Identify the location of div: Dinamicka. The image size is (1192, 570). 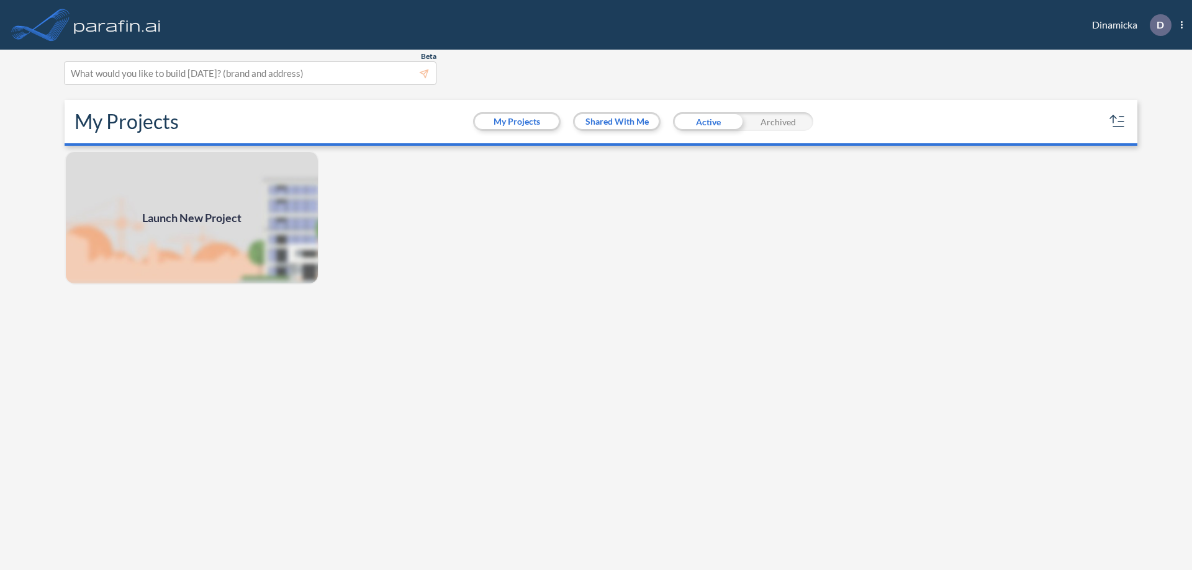
(1128, 25).